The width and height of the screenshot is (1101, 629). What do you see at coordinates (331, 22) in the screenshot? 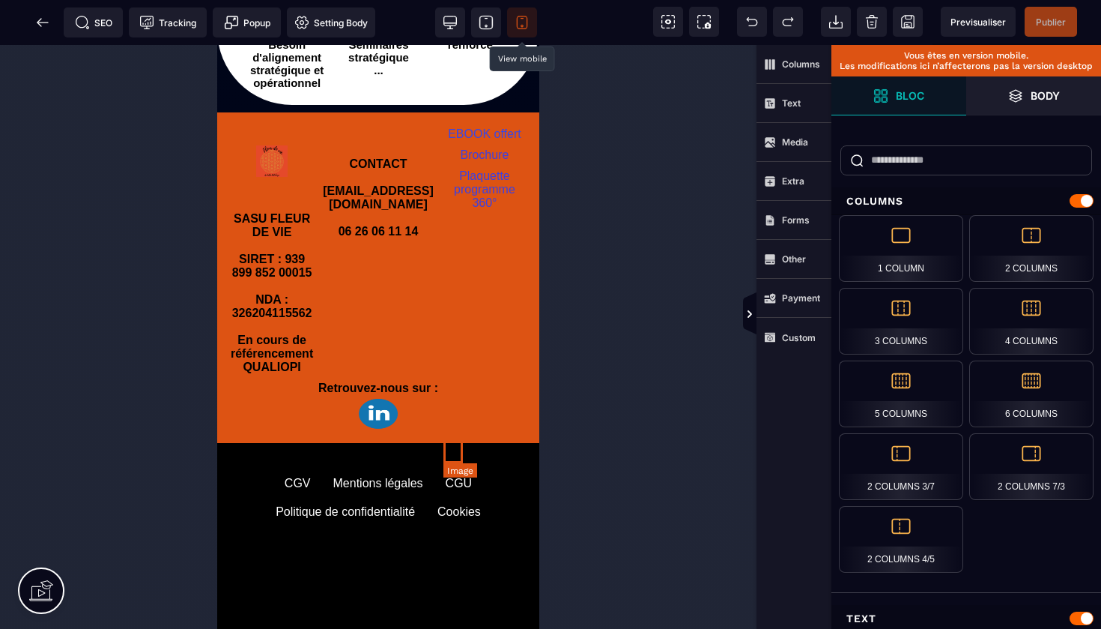
I see `span: Setting Body` at bounding box center [331, 22].